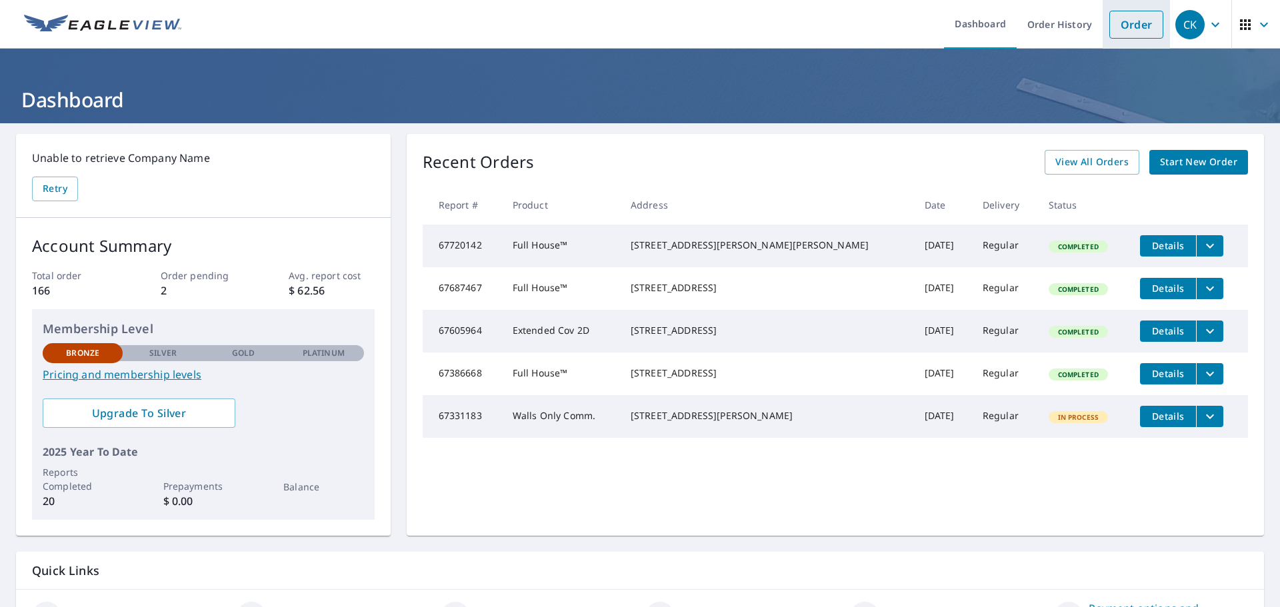 This screenshot has width=1280, height=607. What do you see at coordinates (1168, 246) in the screenshot?
I see `button: detailsBtn-67720142` at bounding box center [1168, 246].